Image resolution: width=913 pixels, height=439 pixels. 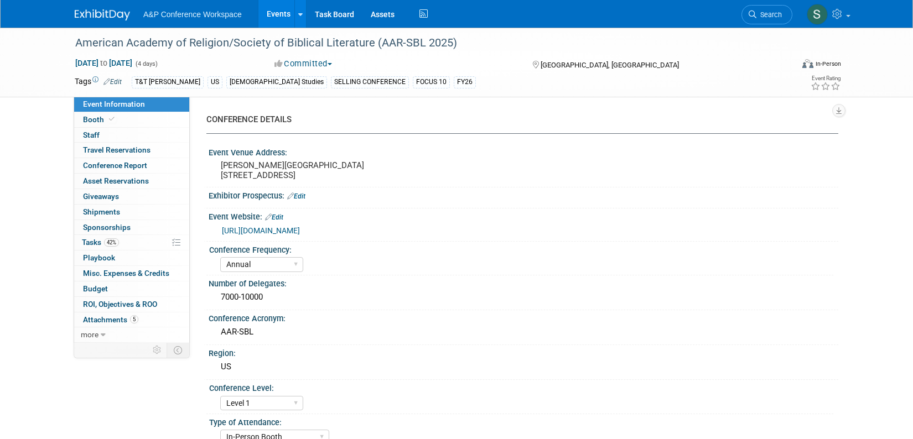 I want to click on span: Giveaways, so click(x=101, y=196).